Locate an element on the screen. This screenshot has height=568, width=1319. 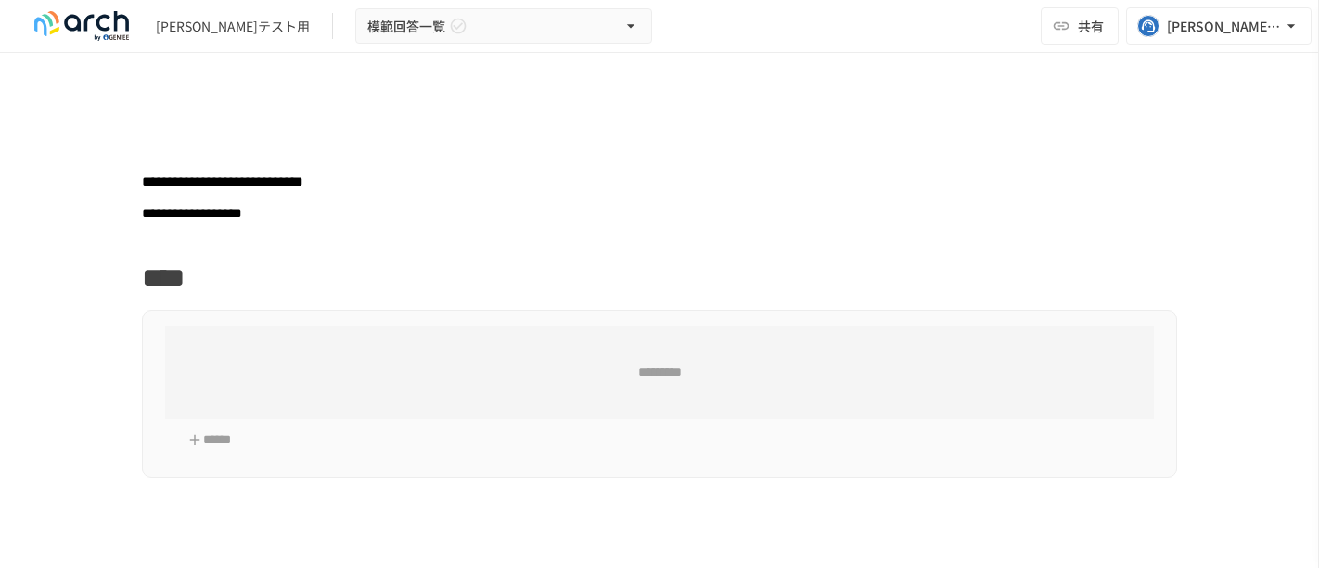
span: 模範回答一覧 is located at coordinates (406, 26).